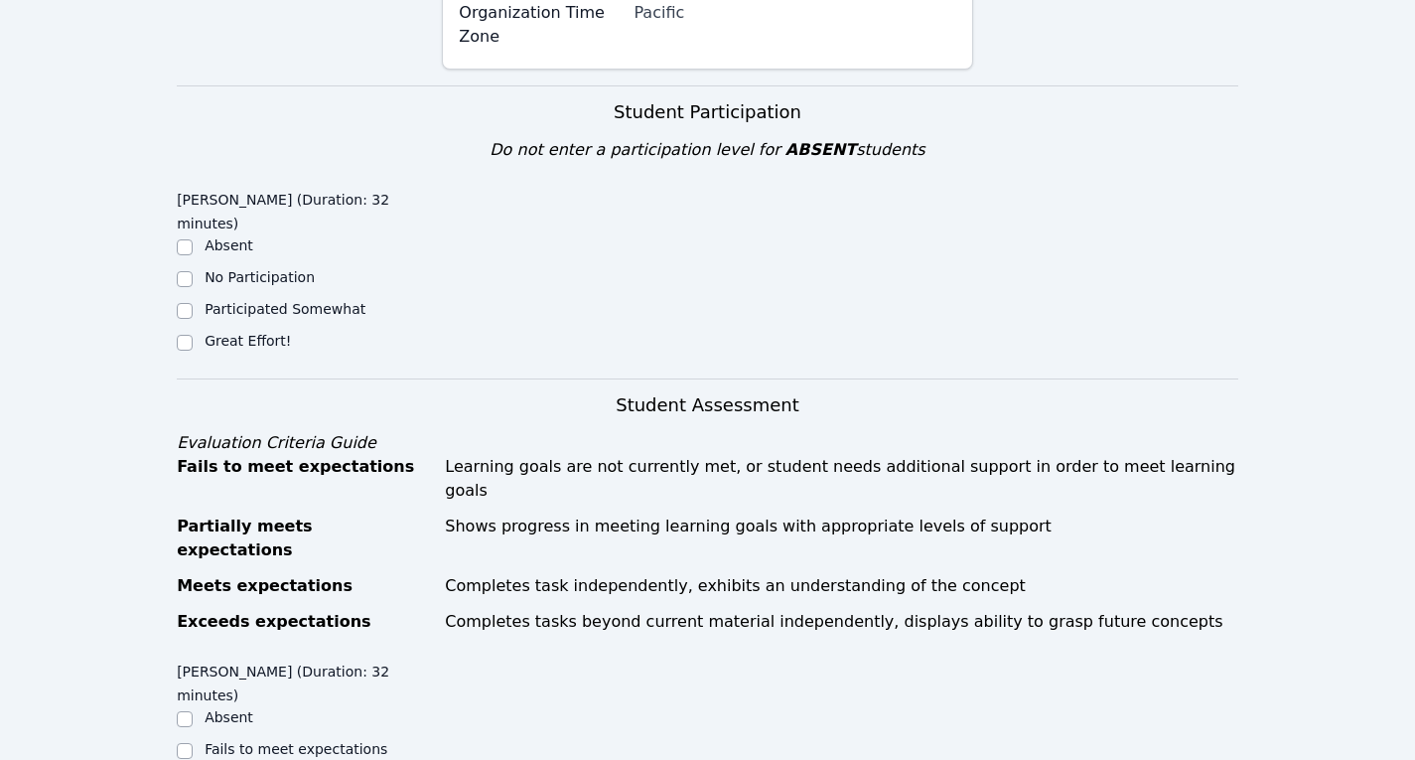 The image size is (1415, 760). I want to click on label: Great Effort!, so click(247, 341).